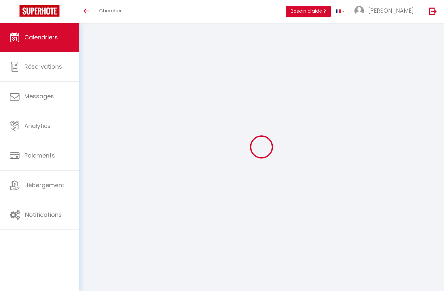  I want to click on span: Notifications, so click(43, 214).